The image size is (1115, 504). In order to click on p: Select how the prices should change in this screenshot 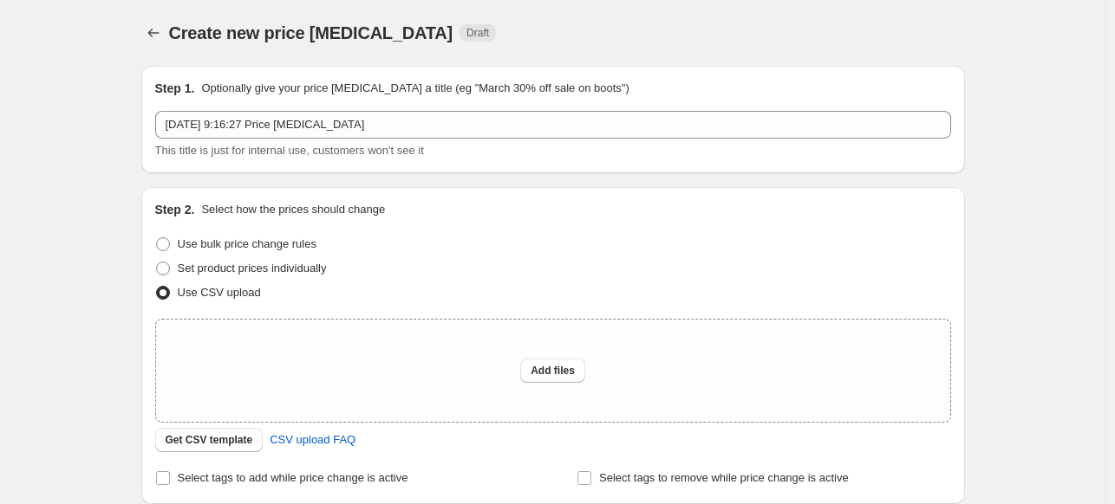, I will do `click(293, 210)`.